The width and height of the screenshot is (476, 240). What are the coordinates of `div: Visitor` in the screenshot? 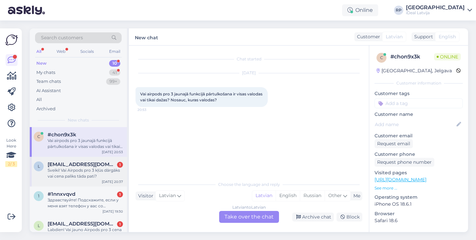 It's located at (145, 196).